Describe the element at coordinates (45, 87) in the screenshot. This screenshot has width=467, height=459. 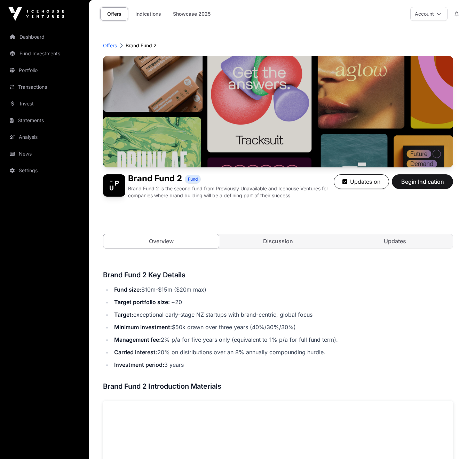
I see `a: Transactions` at that location.